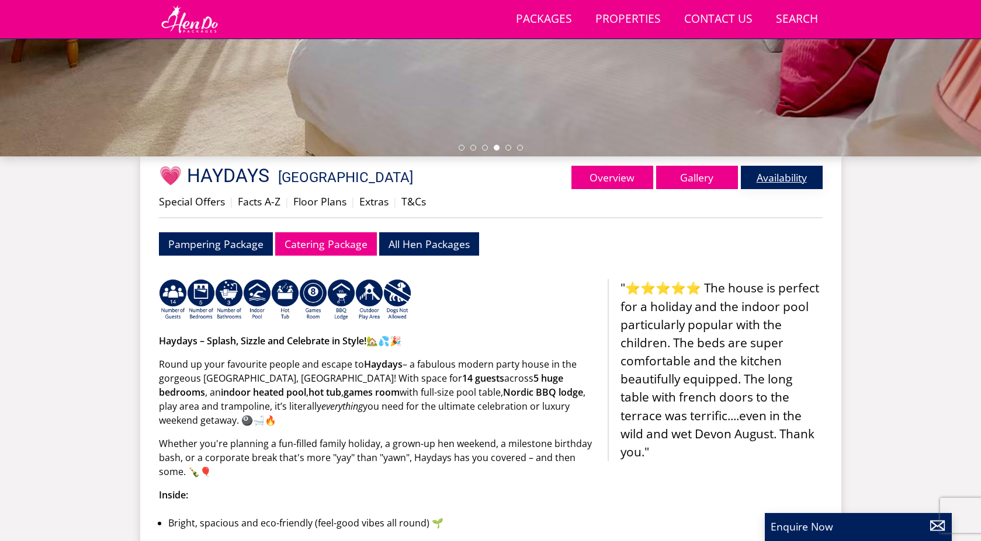 Image resolution: width=981 pixels, height=541 pixels. Describe the element at coordinates (342, 406) in the screenshot. I see `em: everything` at that location.